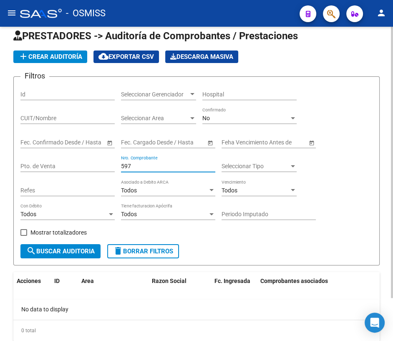 This screenshot has width=393, height=341. I want to click on datatable-header-cell: Fc. Ingresada, so click(234, 291).